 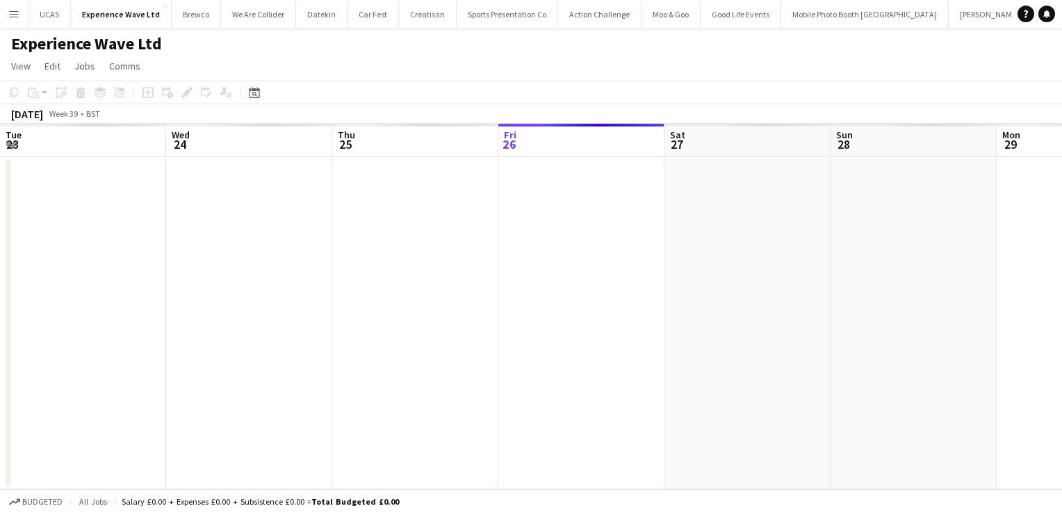 What do you see at coordinates (13, 144) in the screenshot?
I see `span: 23` at bounding box center [13, 144].